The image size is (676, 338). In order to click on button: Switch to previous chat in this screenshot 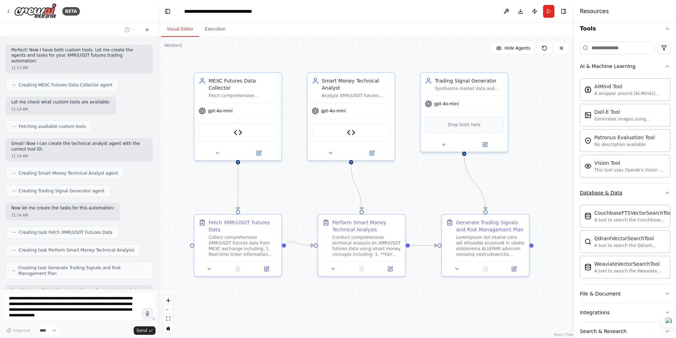, I will do `click(130, 30)`.